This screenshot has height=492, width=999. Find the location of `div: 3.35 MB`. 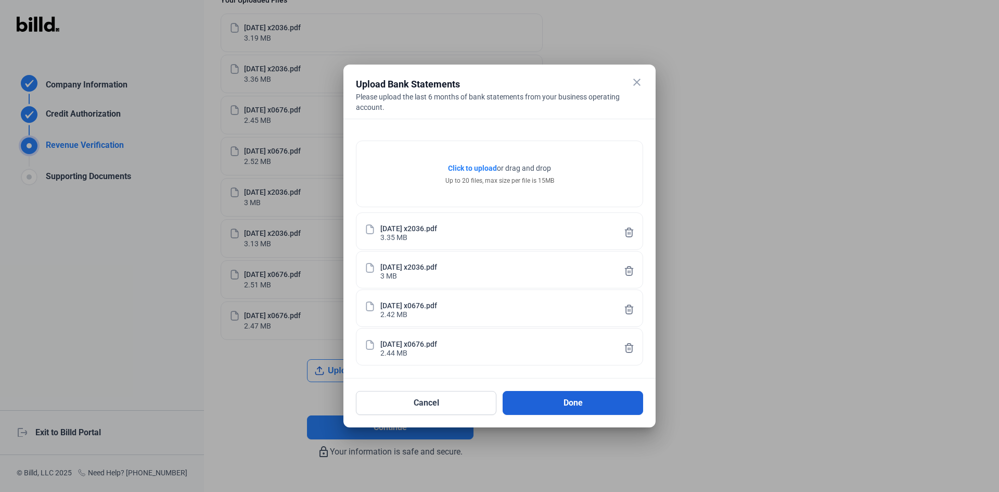

div: 3.35 MB is located at coordinates (394, 236).